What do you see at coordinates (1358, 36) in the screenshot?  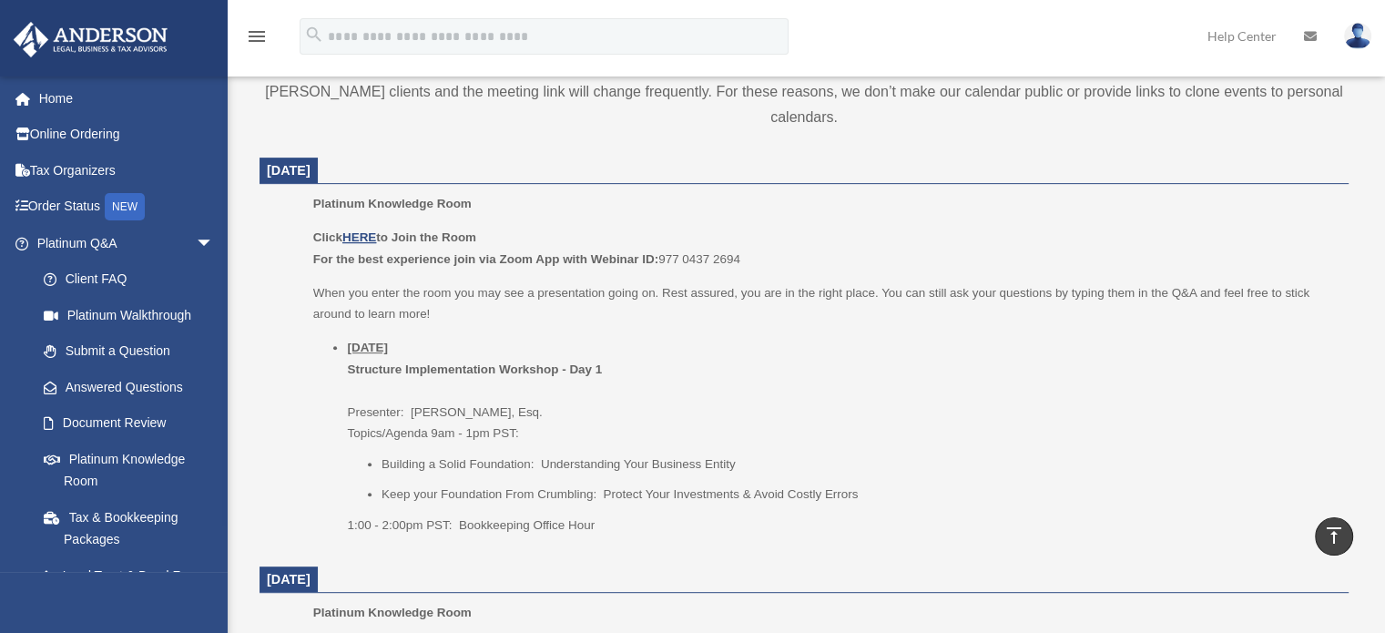 I see `img: User Pic` at bounding box center [1358, 36].